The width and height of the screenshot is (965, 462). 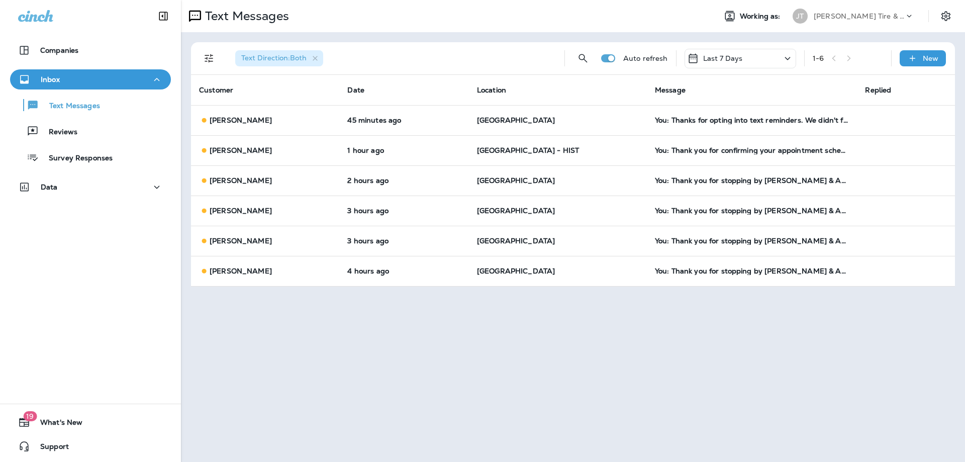 What do you see at coordinates (50, 79) in the screenshot?
I see `p: Inbox` at bounding box center [50, 79].